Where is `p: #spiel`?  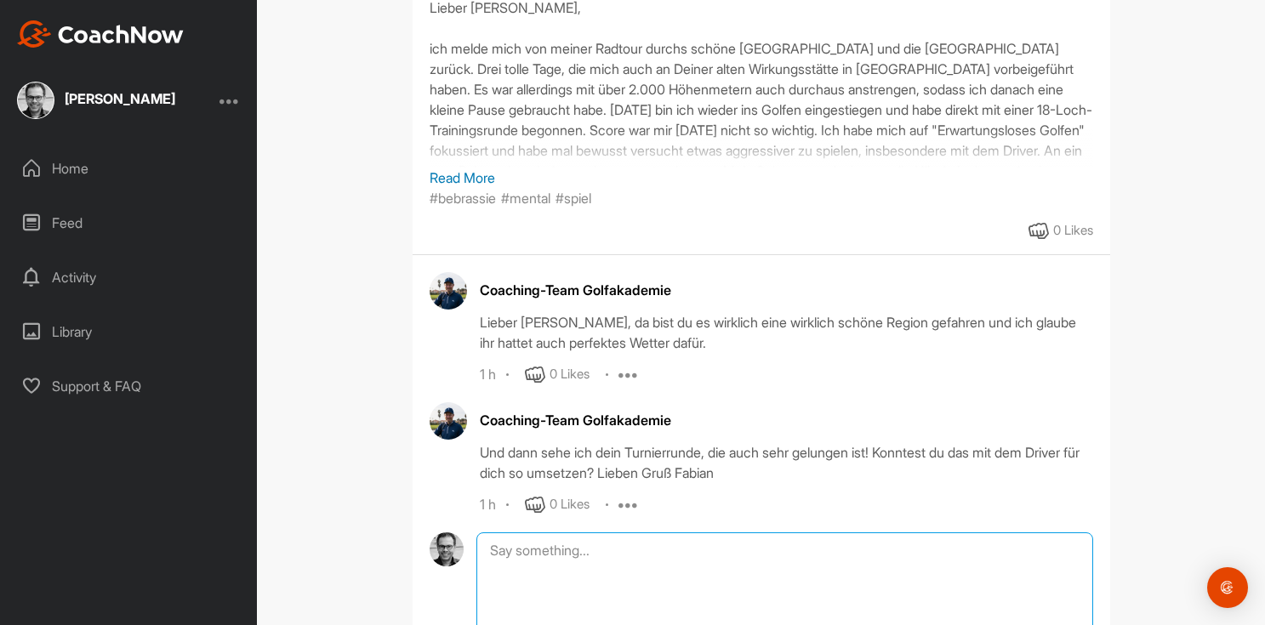 p: #spiel is located at coordinates (573, 198).